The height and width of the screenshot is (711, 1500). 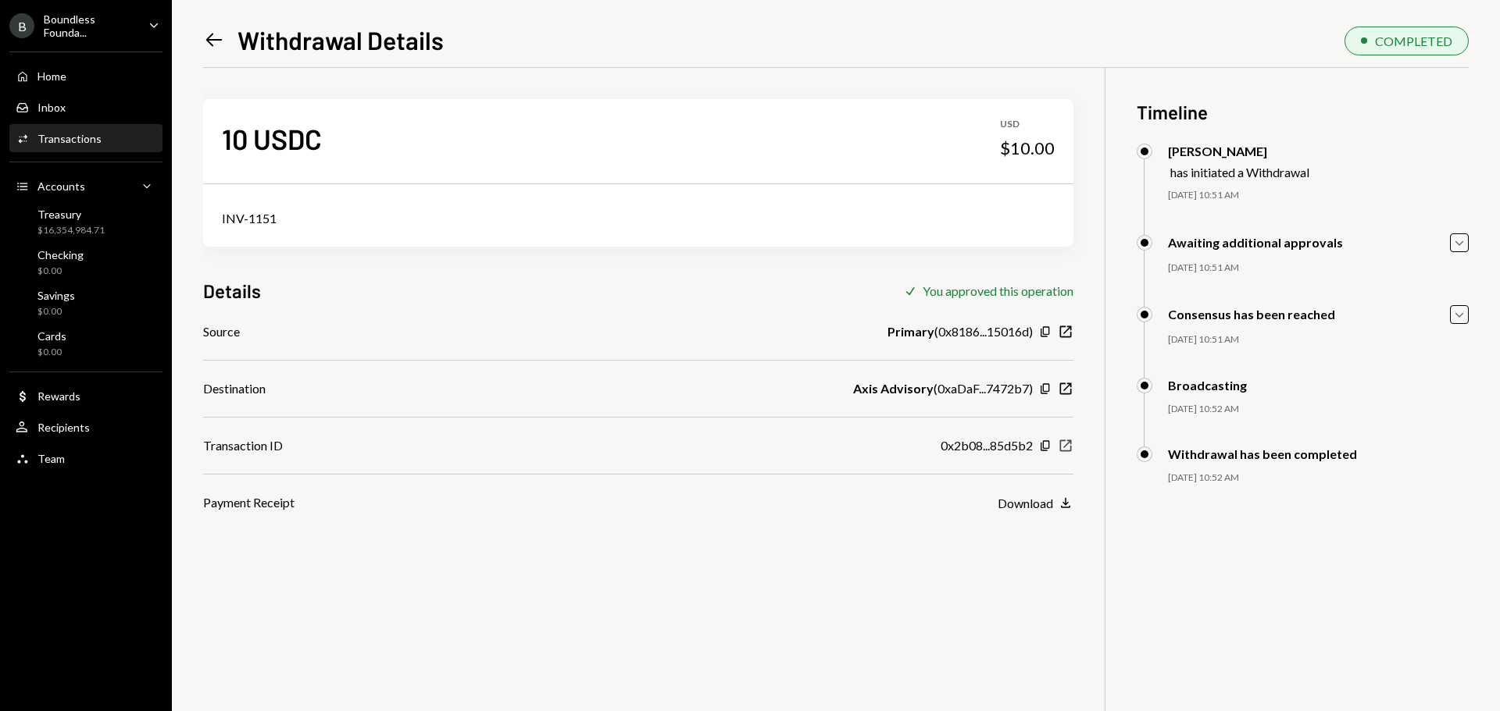 What do you see at coordinates (86, 107) in the screenshot?
I see `a: Inbox` at bounding box center [86, 107].